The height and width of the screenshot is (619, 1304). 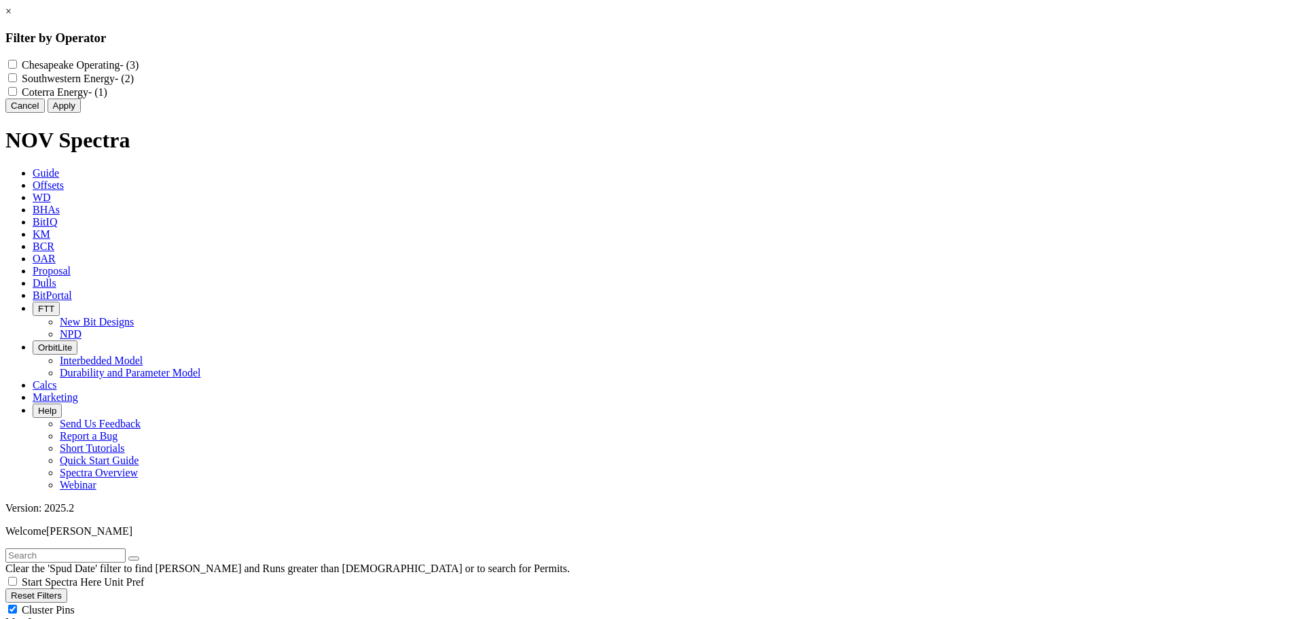 What do you see at coordinates (48, 609) in the screenshot?
I see `span: Cluster Pins` at bounding box center [48, 609].